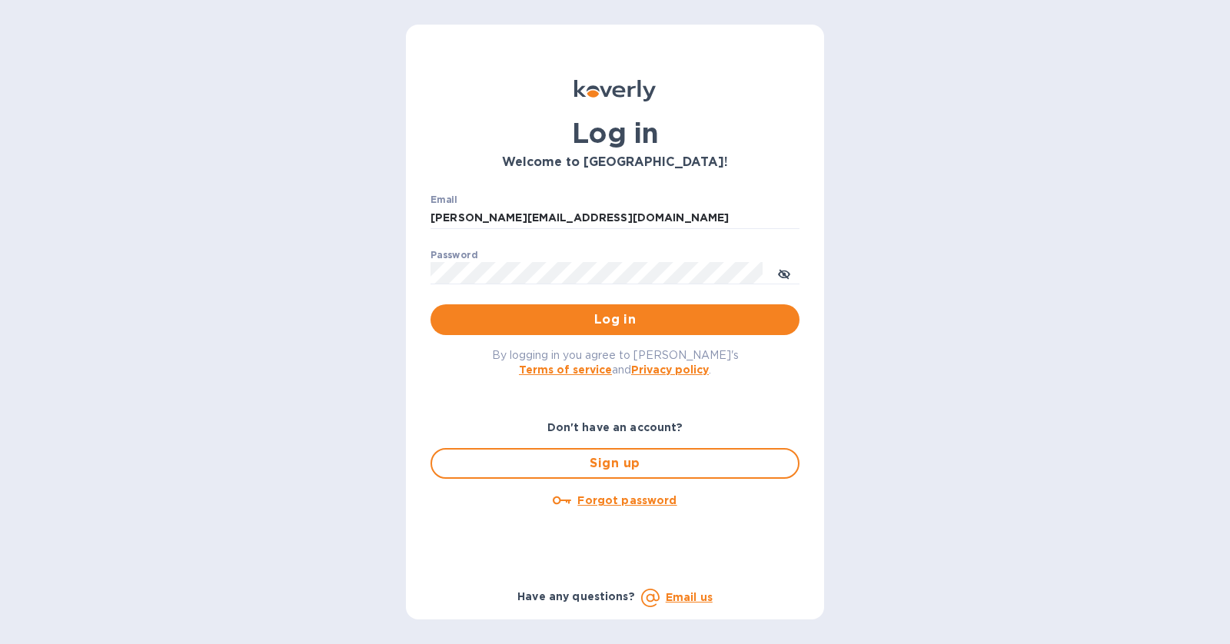 The width and height of the screenshot is (1230, 644). I want to click on span: Sign up, so click(615, 464).